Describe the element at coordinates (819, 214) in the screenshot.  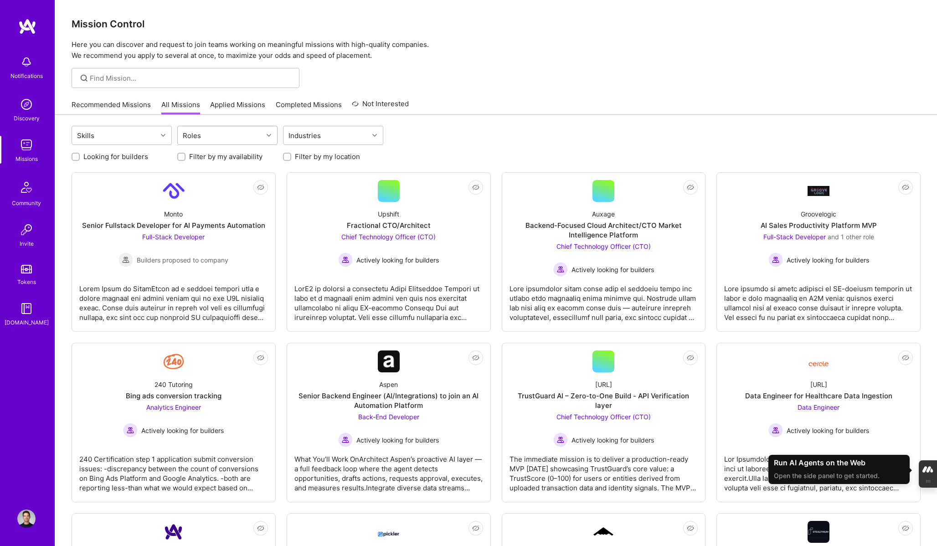
I see `div: Groovelogic` at that location.